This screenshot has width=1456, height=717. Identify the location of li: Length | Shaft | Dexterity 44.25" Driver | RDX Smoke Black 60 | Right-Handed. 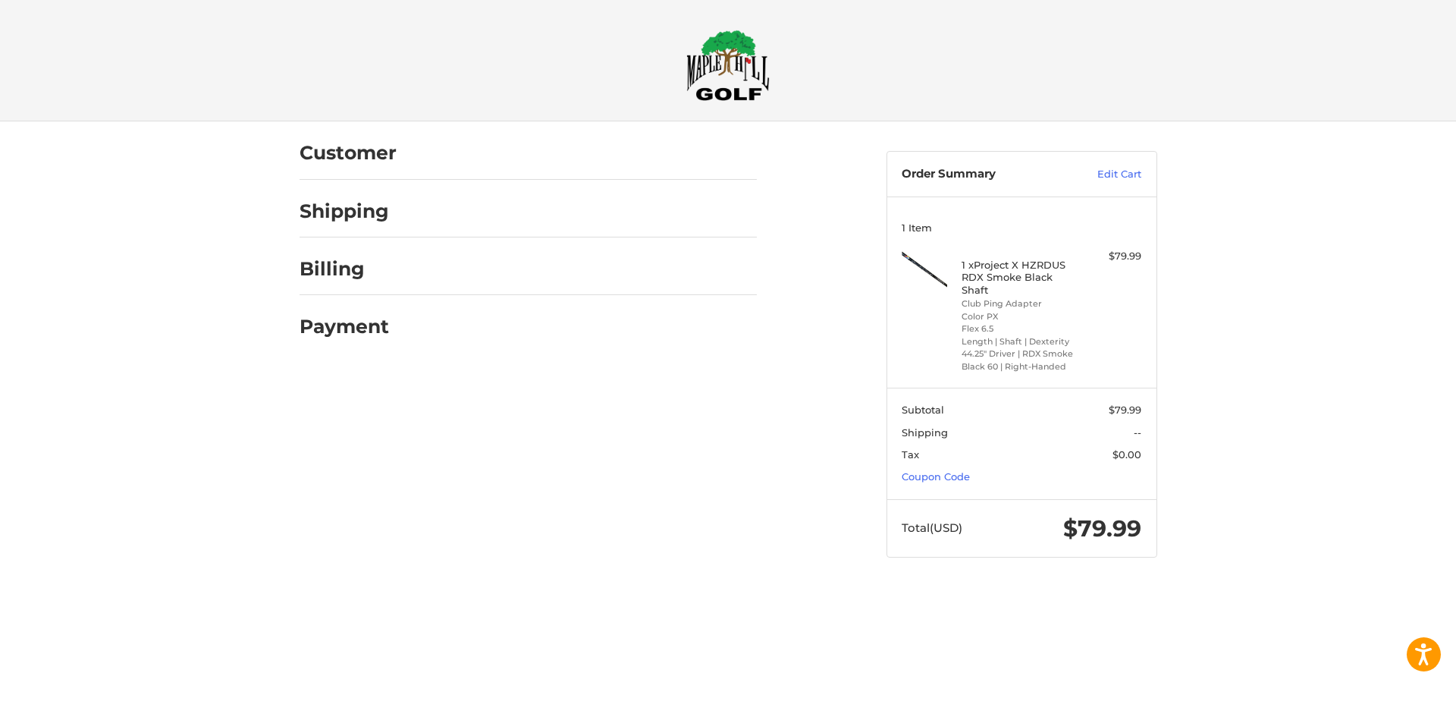
(1019, 354).